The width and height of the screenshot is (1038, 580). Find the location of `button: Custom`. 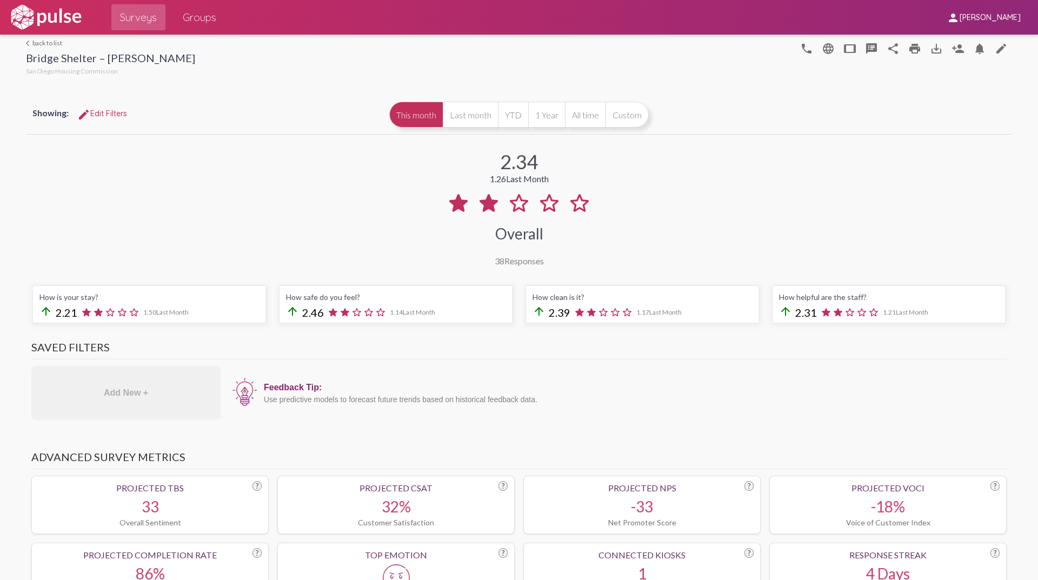

button: Custom is located at coordinates (627, 115).